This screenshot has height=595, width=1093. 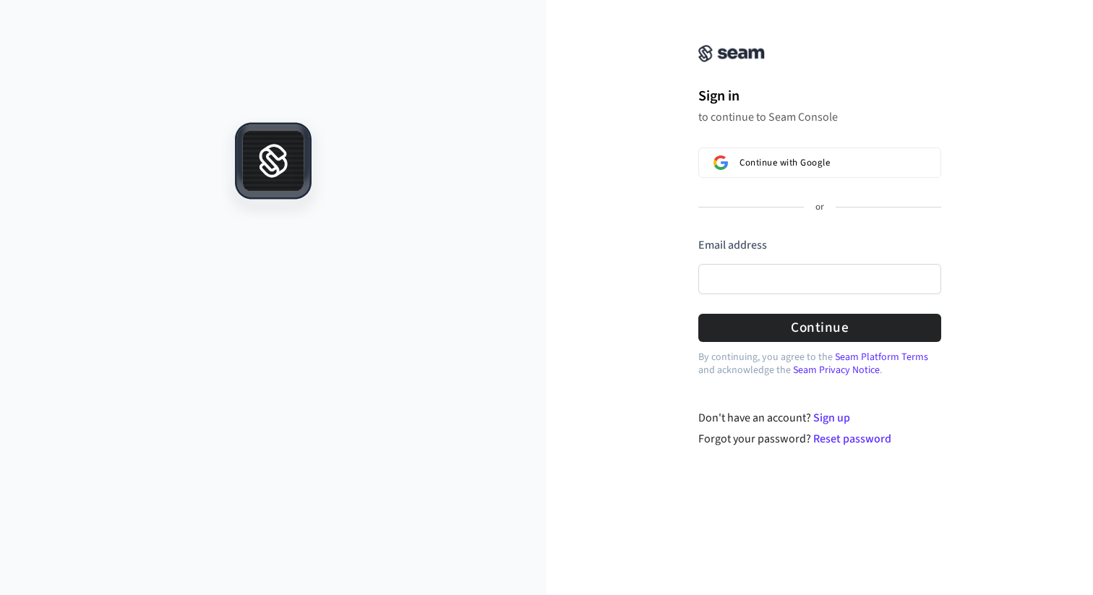 What do you see at coordinates (820, 328) in the screenshot?
I see `button: Continue` at bounding box center [820, 328].